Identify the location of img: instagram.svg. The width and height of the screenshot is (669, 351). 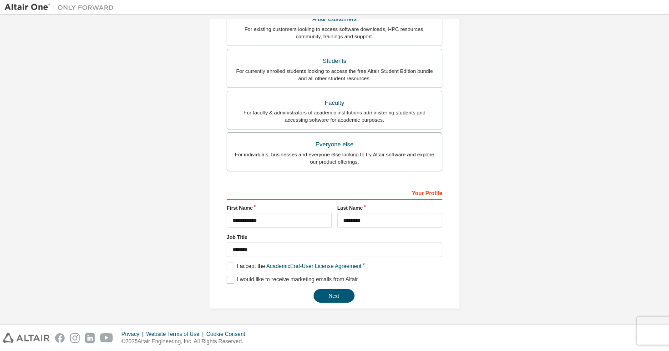
(75, 337).